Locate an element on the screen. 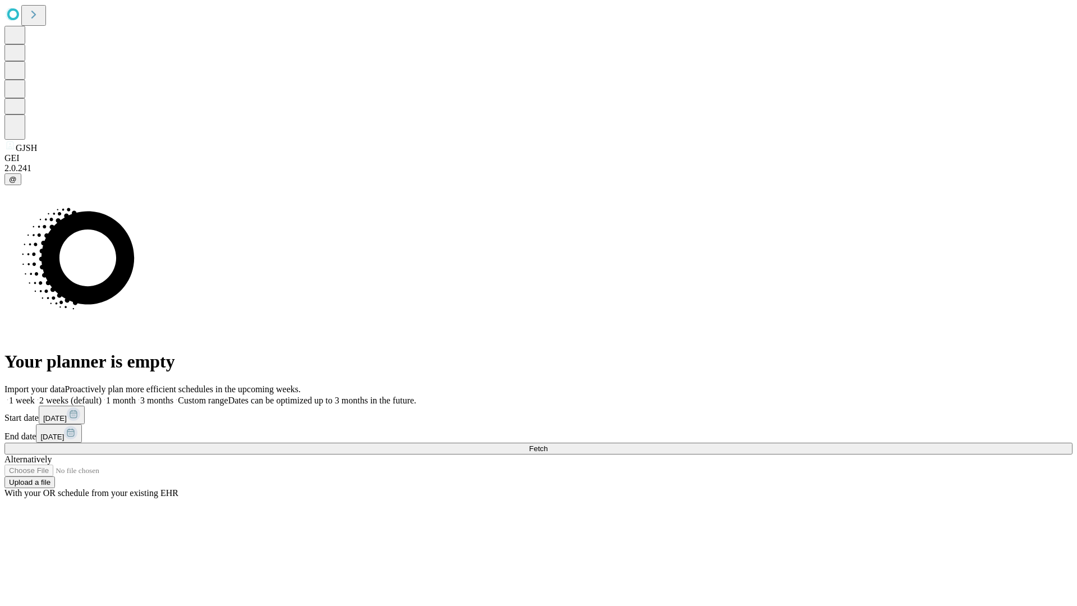 This screenshot has width=1077, height=606. div: Start date is located at coordinates (538, 414).